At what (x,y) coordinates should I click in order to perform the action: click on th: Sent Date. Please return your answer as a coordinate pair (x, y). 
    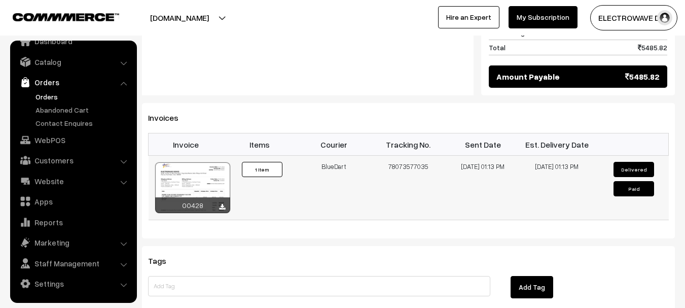
    Looking at the image, I should click on (483, 145).